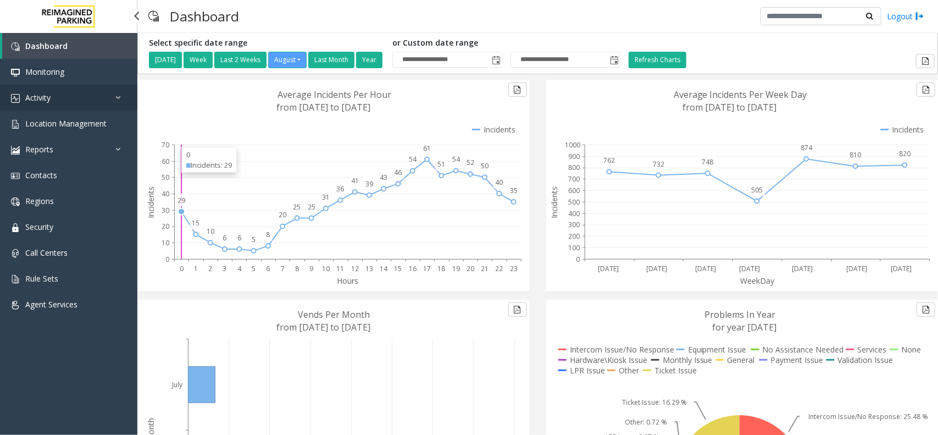 The image size is (938, 435). Describe the element at coordinates (413, 268) in the screenshot. I see `text: 16` at that location.